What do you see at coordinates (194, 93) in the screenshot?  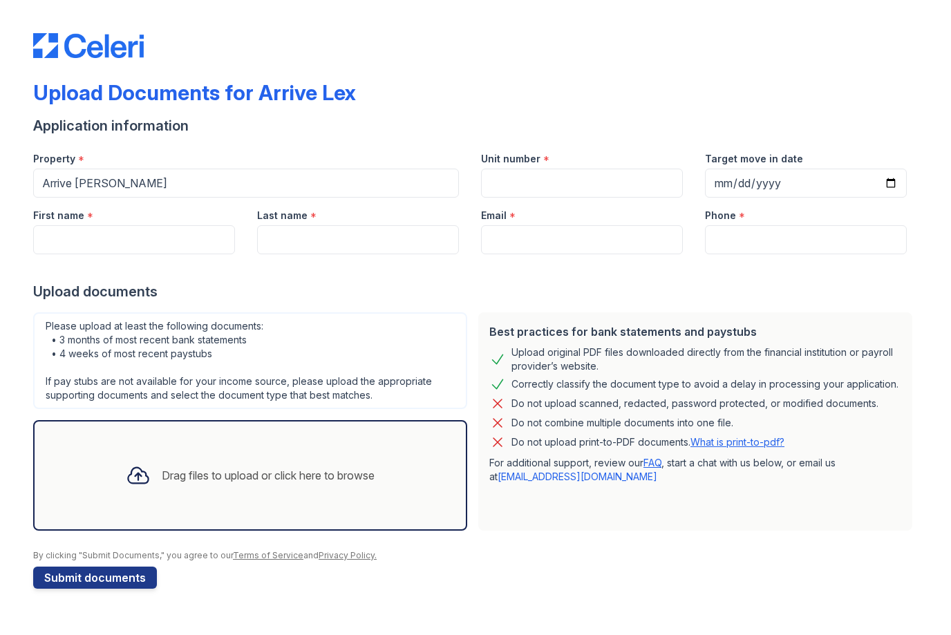 I see `div: Upload Documents for Arrive Lex` at bounding box center [194, 93].